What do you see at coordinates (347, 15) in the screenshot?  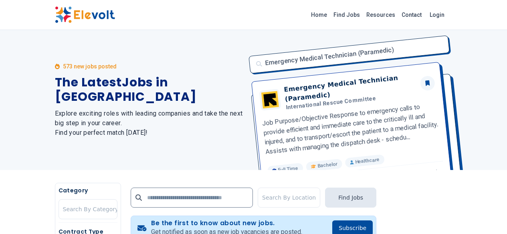 I see `a: Find Jobs` at bounding box center [347, 15].